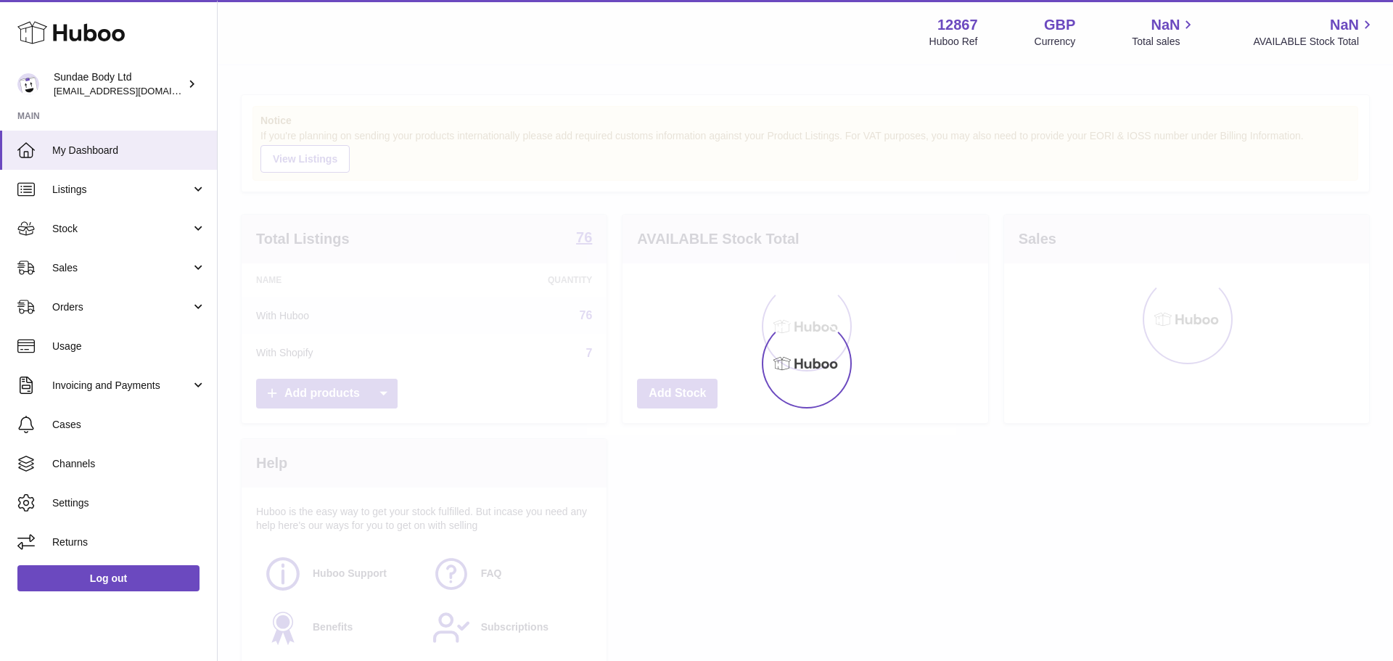 The image size is (1393, 661). Describe the element at coordinates (129, 464) in the screenshot. I see `span: Channels` at that location.